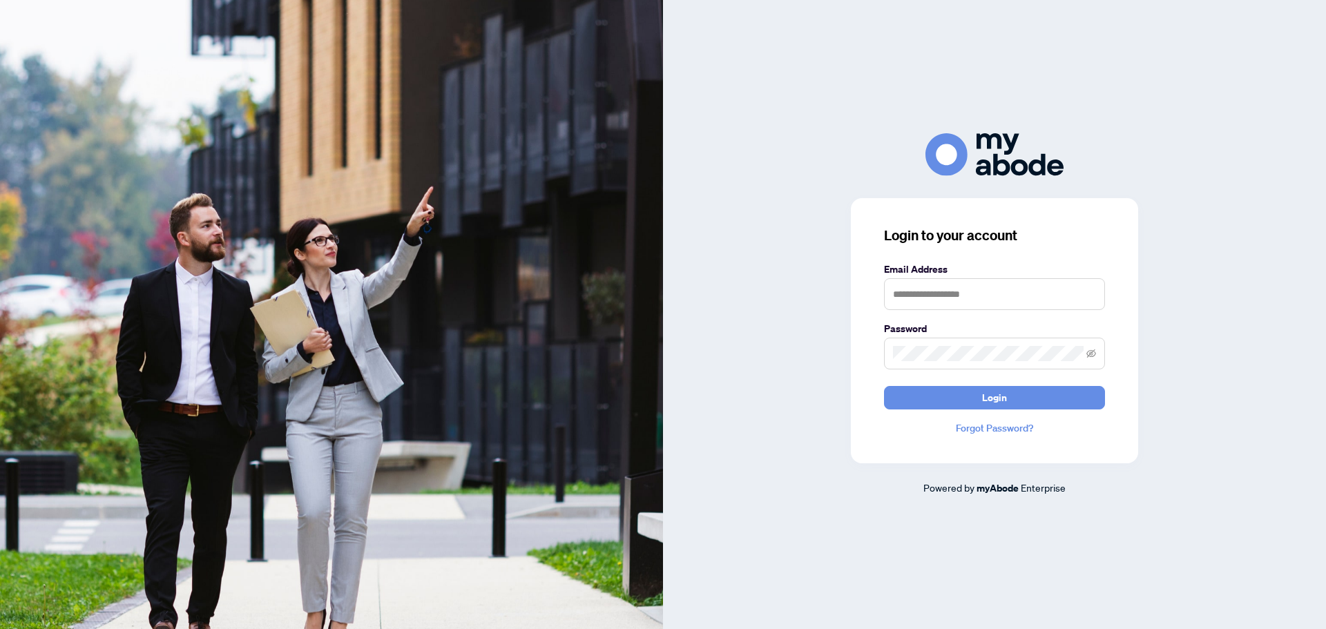 The width and height of the screenshot is (1326, 629). Describe the element at coordinates (994, 154) in the screenshot. I see `img: ma-logo` at that location.